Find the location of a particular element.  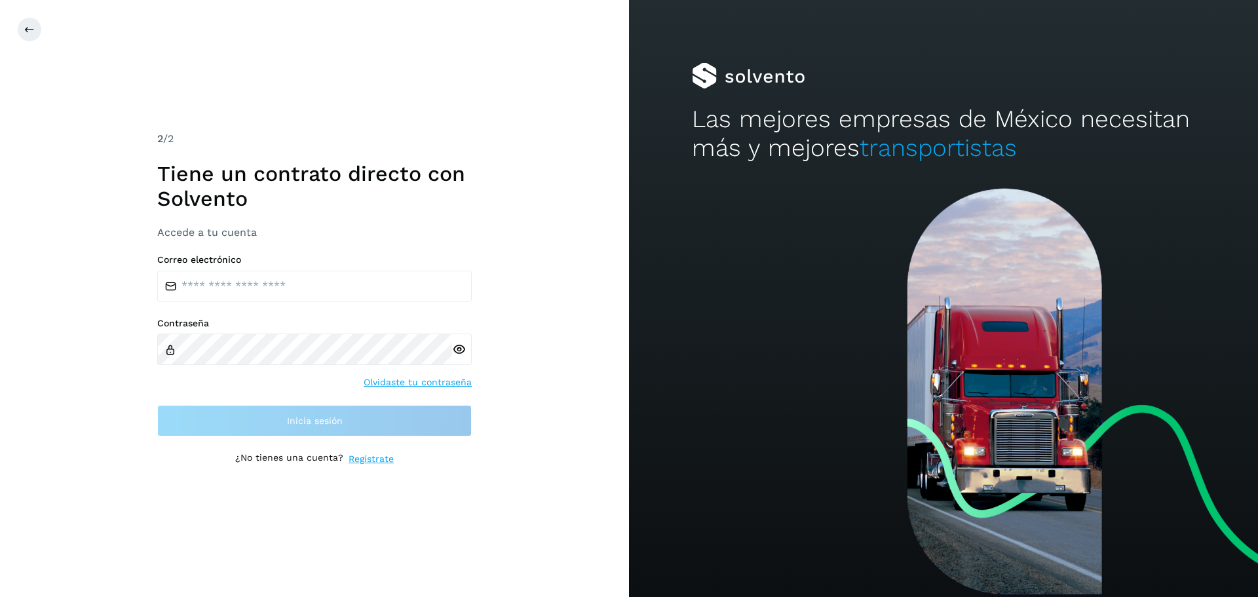

h1: Tiene un contrato directo con Solvento is located at coordinates (315, 186).